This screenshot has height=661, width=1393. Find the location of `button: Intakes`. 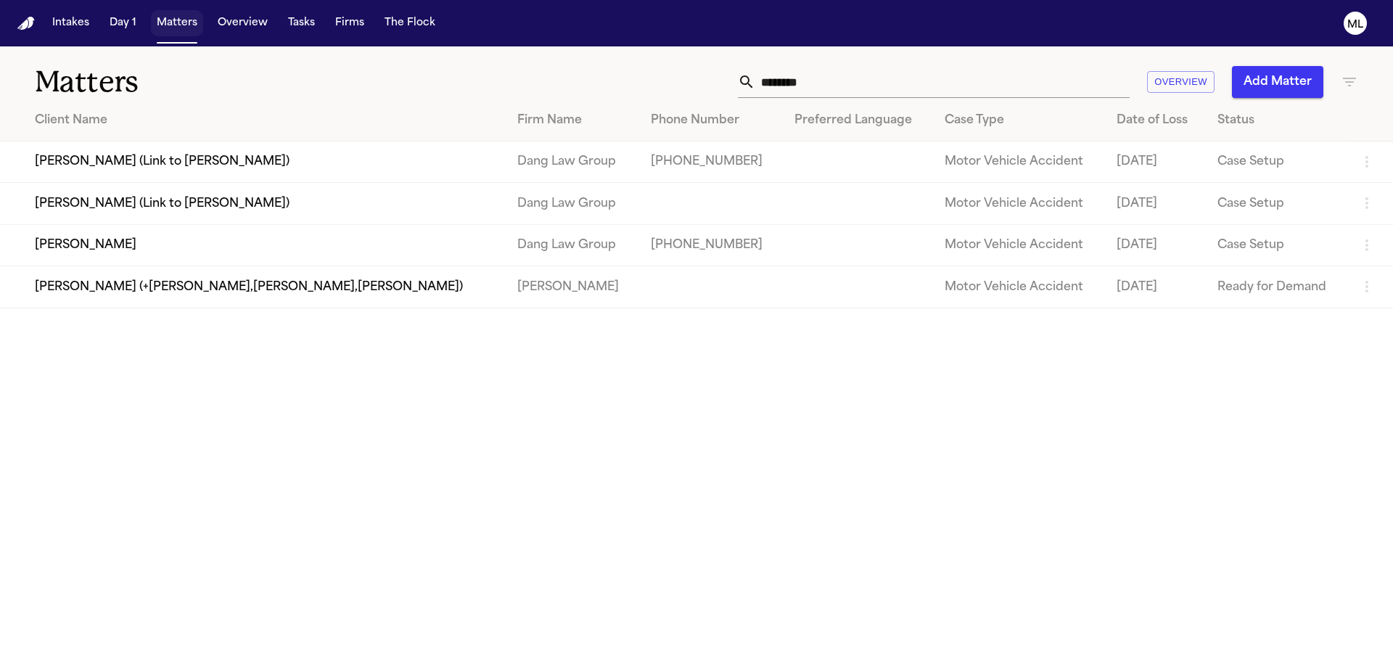

button: Intakes is located at coordinates (70, 23).